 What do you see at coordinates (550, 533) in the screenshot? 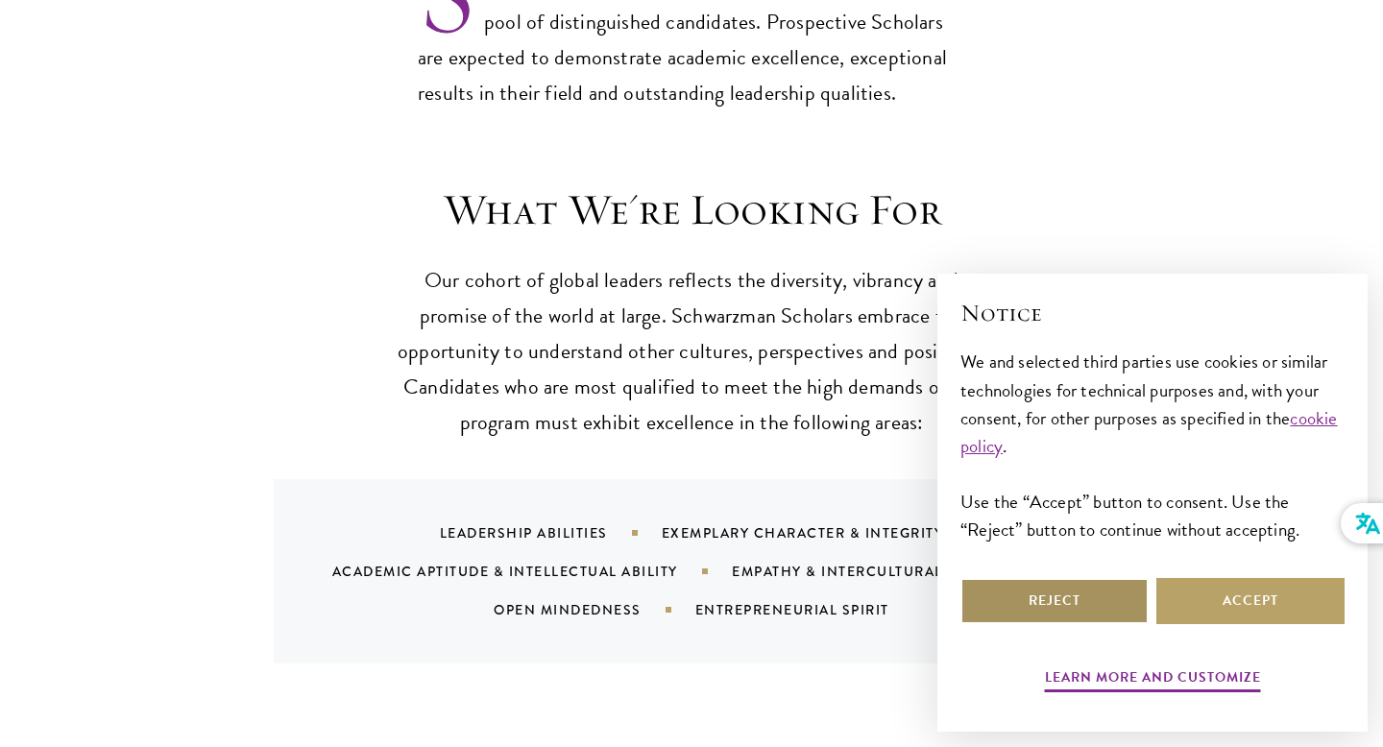
I see `div: Leadership Abilities` at bounding box center [550, 533].